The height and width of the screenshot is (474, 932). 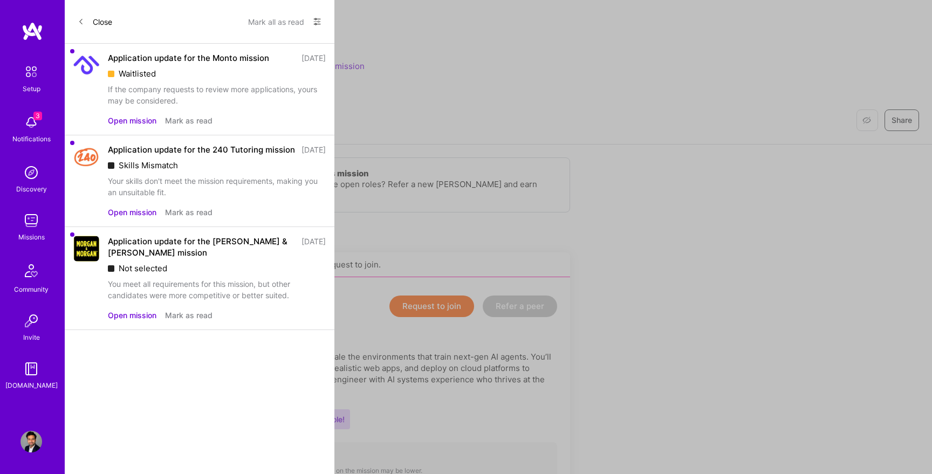 What do you see at coordinates (201, 149) in the screenshot?
I see `div: Application update for the 240 Tutoring mission` at bounding box center [201, 149].